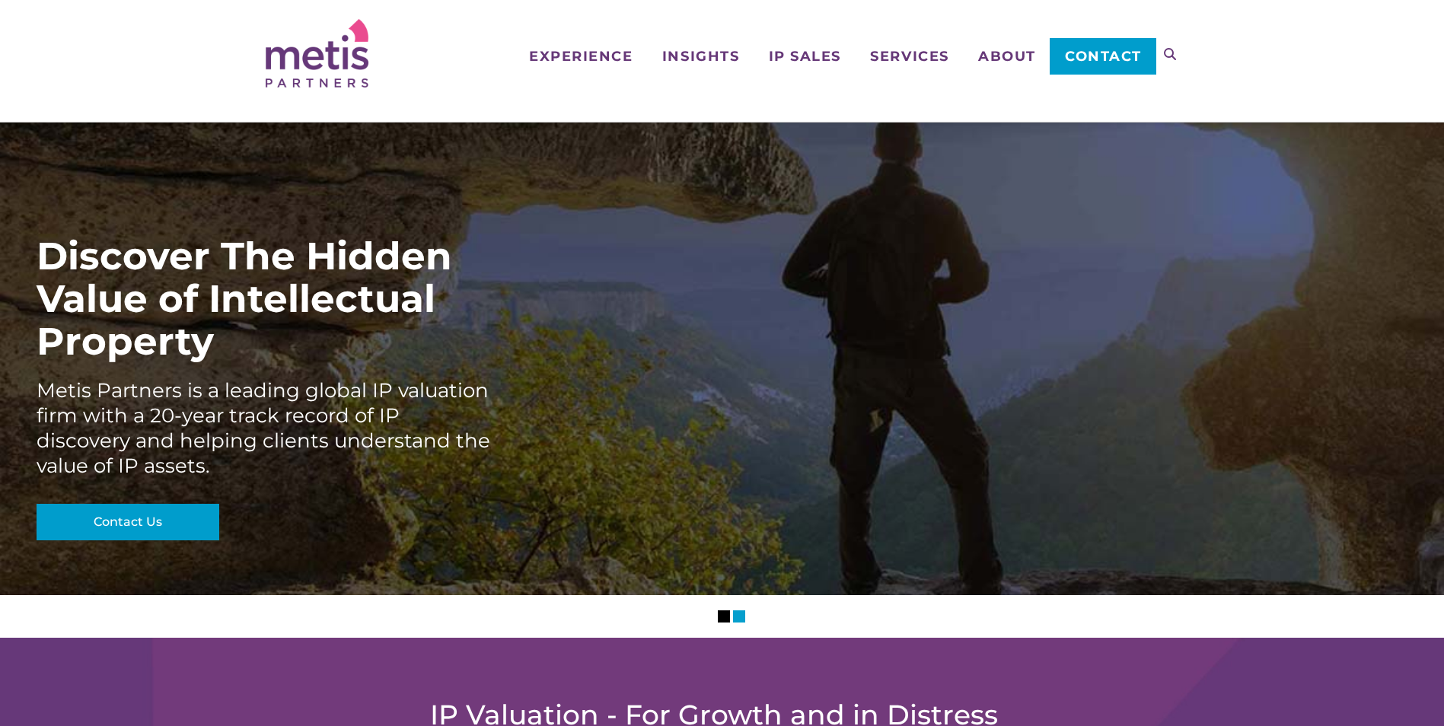 The image size is (1444, 726). I want to click on span: Services, so click(909, 56).